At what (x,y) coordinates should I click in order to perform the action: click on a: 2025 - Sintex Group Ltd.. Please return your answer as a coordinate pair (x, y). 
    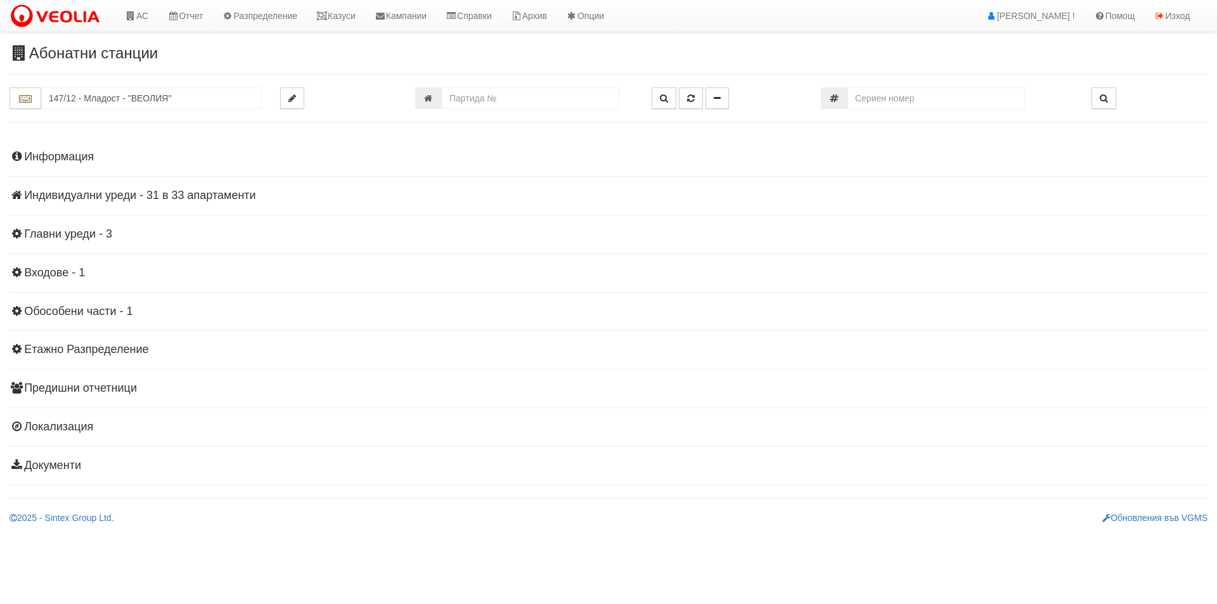
    Looking at the image, I should click on (61, 518).